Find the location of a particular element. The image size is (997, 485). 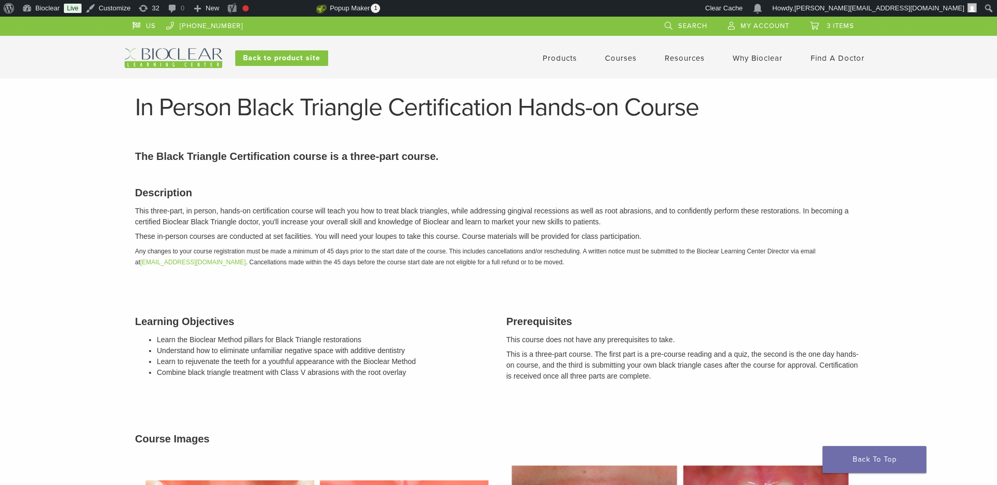

h3: Course Images is located at coordinates (499, 439).